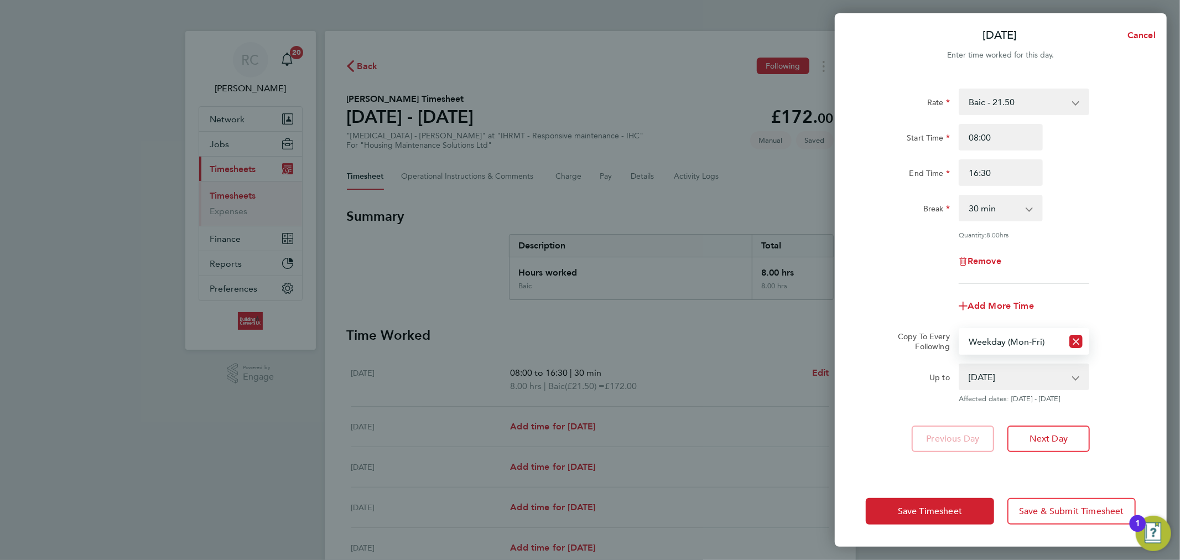 This screenshot has height=560, width=1180. I want to click on label: Break, so click(936, 210).